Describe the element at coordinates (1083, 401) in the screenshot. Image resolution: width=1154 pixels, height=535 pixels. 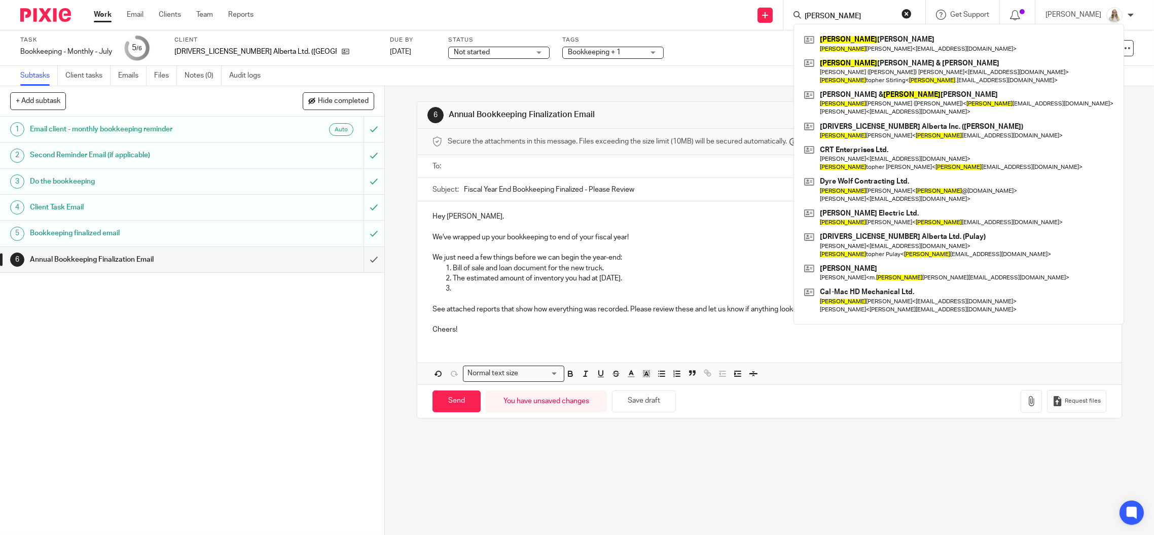
I see `span: Request files` at that location.